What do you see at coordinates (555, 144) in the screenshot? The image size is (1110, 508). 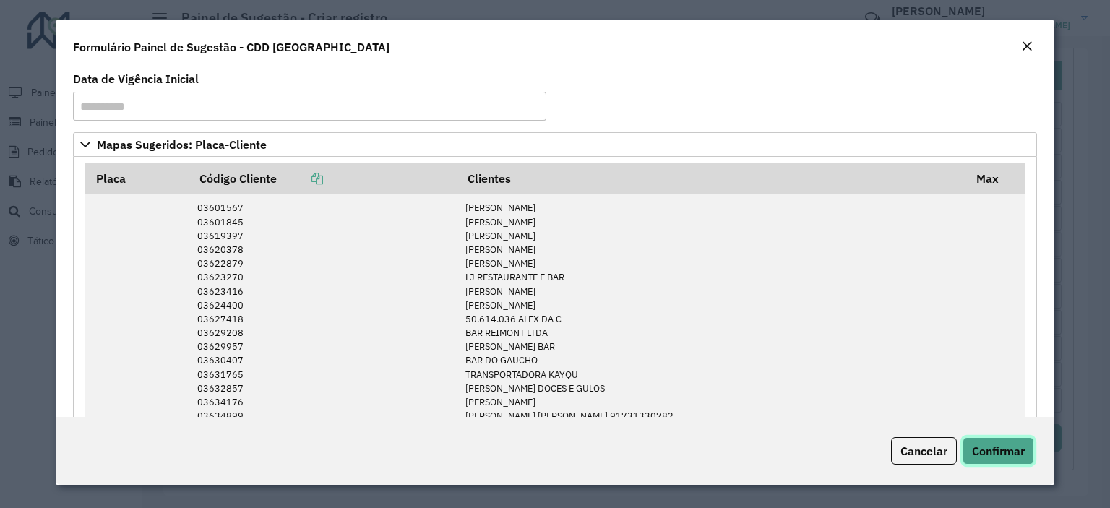 I see `a: Mapas Sugeridos: Placa-Cliente` at bounding box center [555, 144].